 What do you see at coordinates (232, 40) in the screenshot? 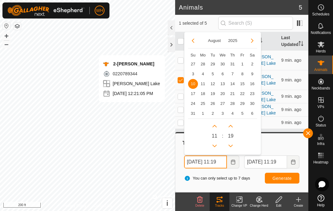
I see `button: Choose Year` at bounding box center [232, 40].